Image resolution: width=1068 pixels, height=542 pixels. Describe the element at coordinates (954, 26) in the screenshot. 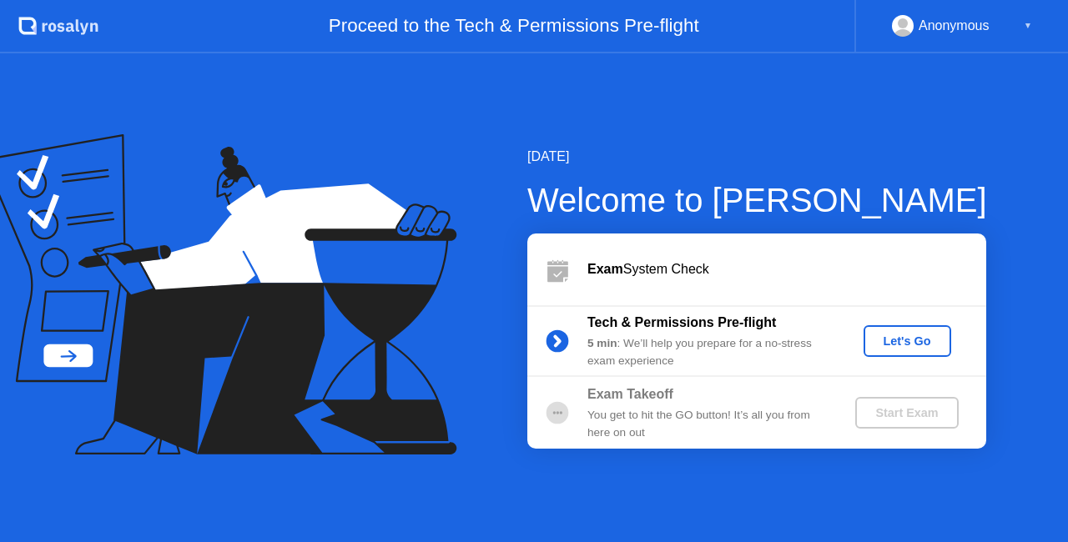

I see `div: Anonymous` at that location.